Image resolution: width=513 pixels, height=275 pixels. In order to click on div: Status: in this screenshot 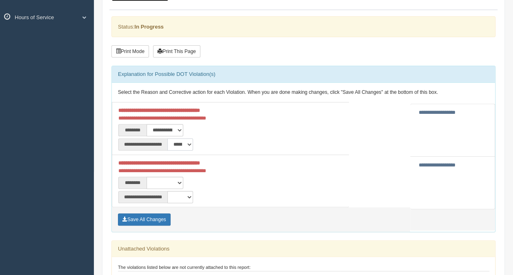, I will do `click(303, 27)`.